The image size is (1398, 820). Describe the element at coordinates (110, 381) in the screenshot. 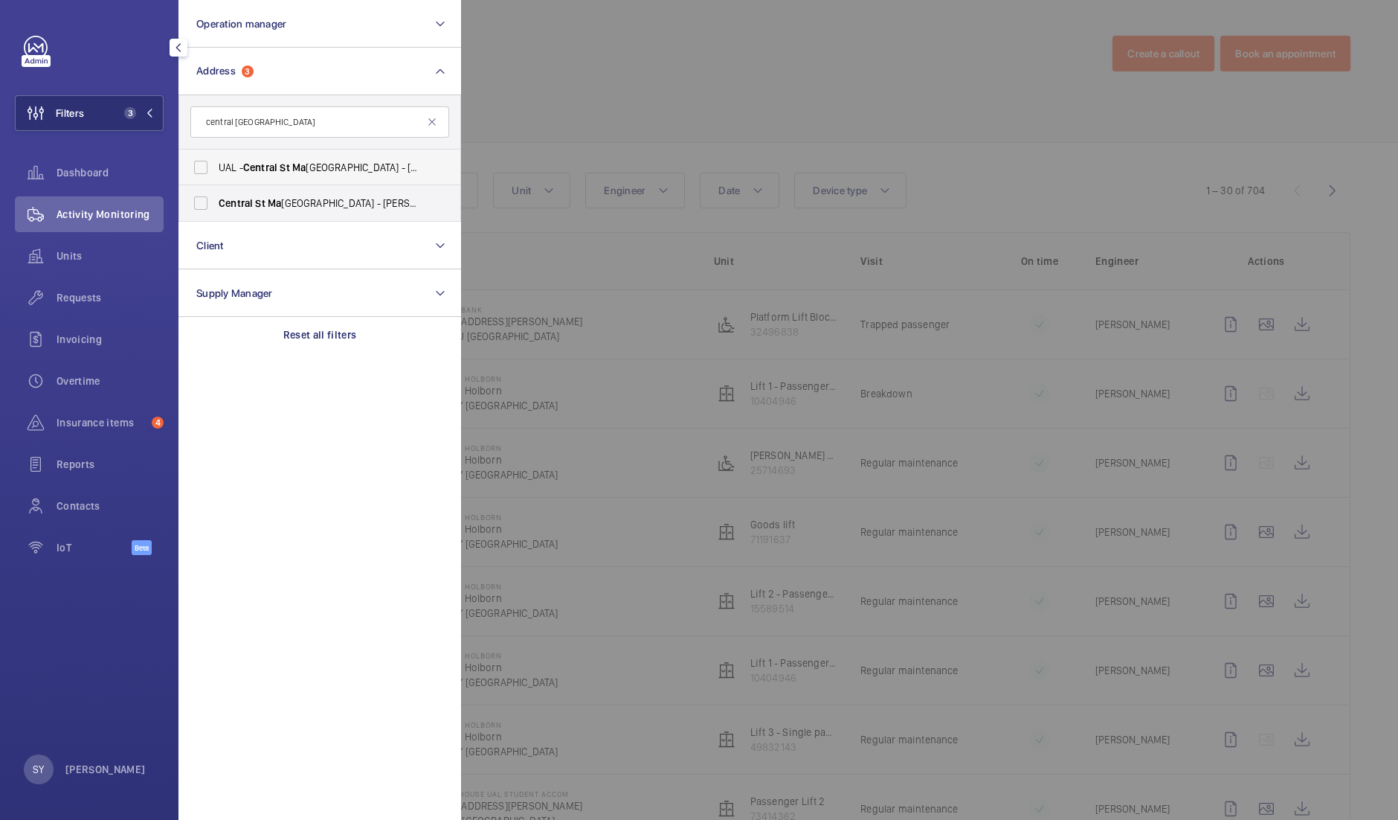

I see `span: Overtime` at that location.